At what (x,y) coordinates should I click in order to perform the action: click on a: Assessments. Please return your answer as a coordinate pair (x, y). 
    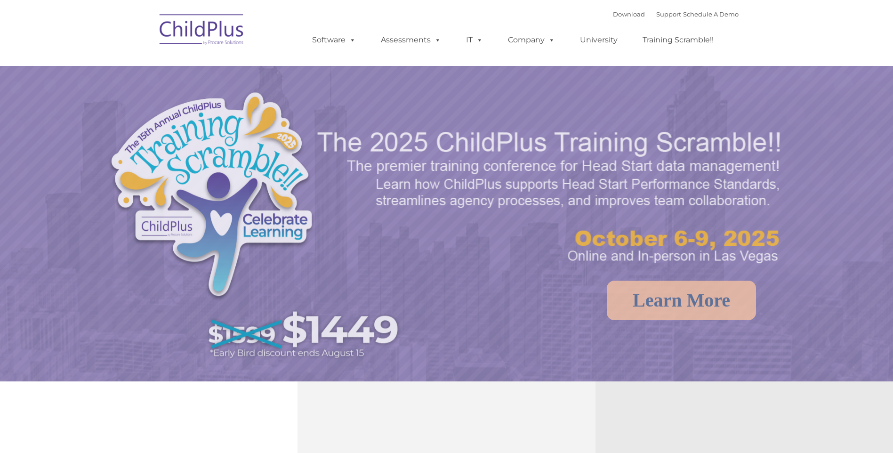
    Looking at the image, I should click on (411, 40).